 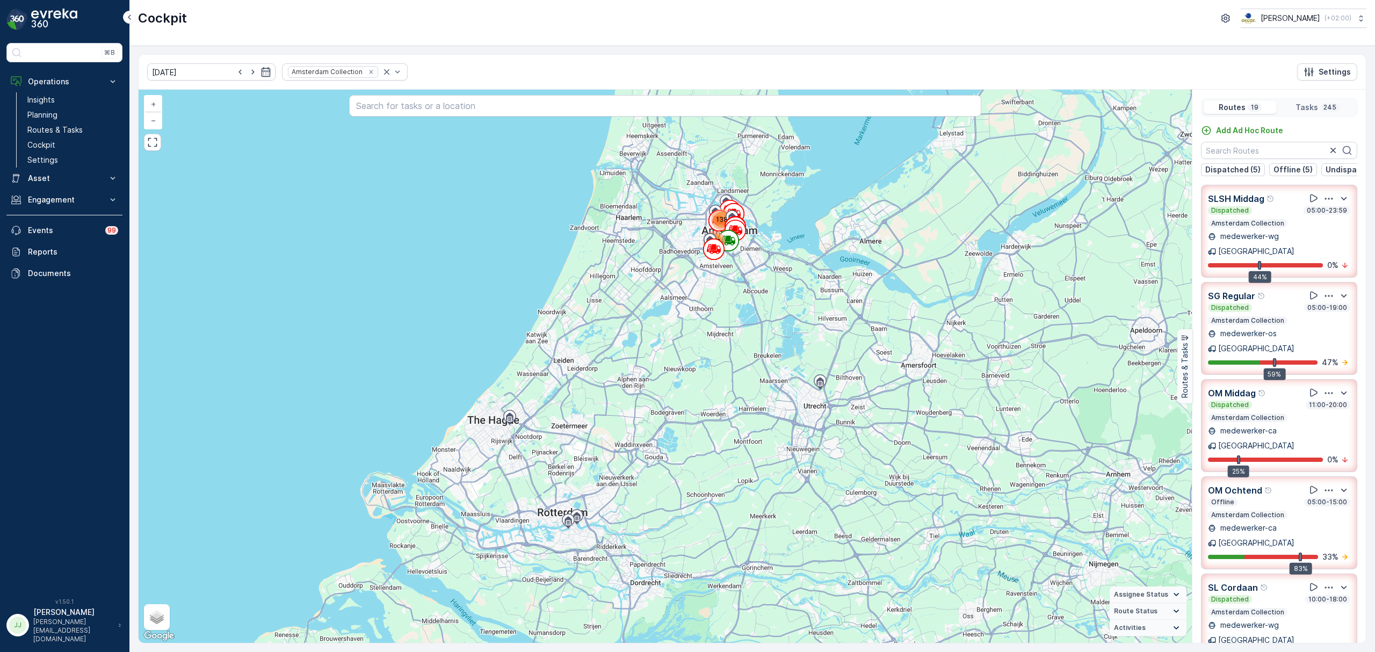 What do you see at coordinates (64, 273) in the screenshot?
I see `a: Documents` at bounding box center [64, 273].